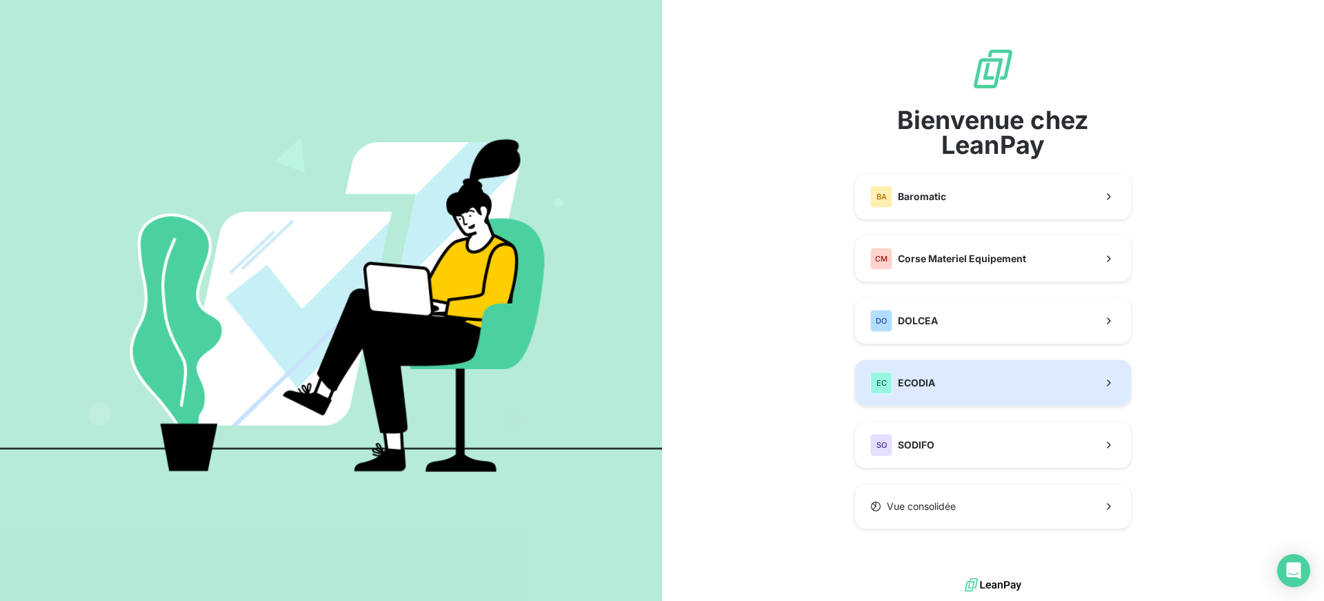 This screenshot has width=1324, height=601. What do you see at coordinates (881, 445) in the screenshot?
I see `div: SO` at bounding box center [881, 445].